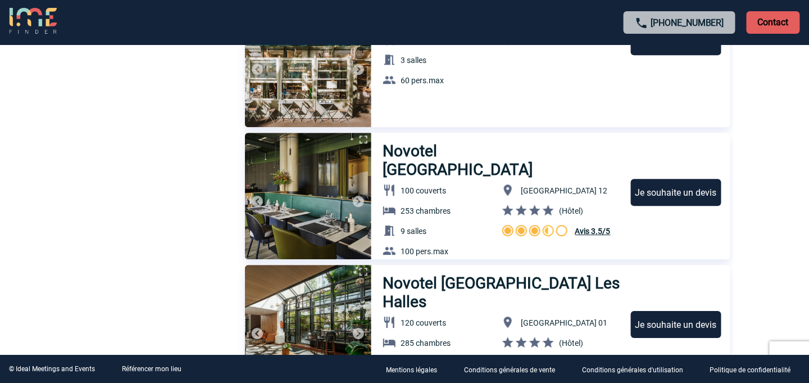  What do you see at coordinates (152, 369) in the screenshot?
I see `a: Référencer mon lieu` at bounding box center [152, 369].